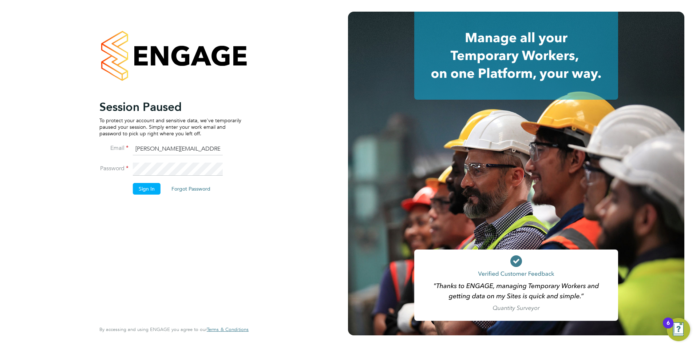 The height and width of the screenshot is (347, 696). I want to click on p: To protect your account and sensitive data, we've temporarily paused your session. Simply enter y..., so click(170, 127).